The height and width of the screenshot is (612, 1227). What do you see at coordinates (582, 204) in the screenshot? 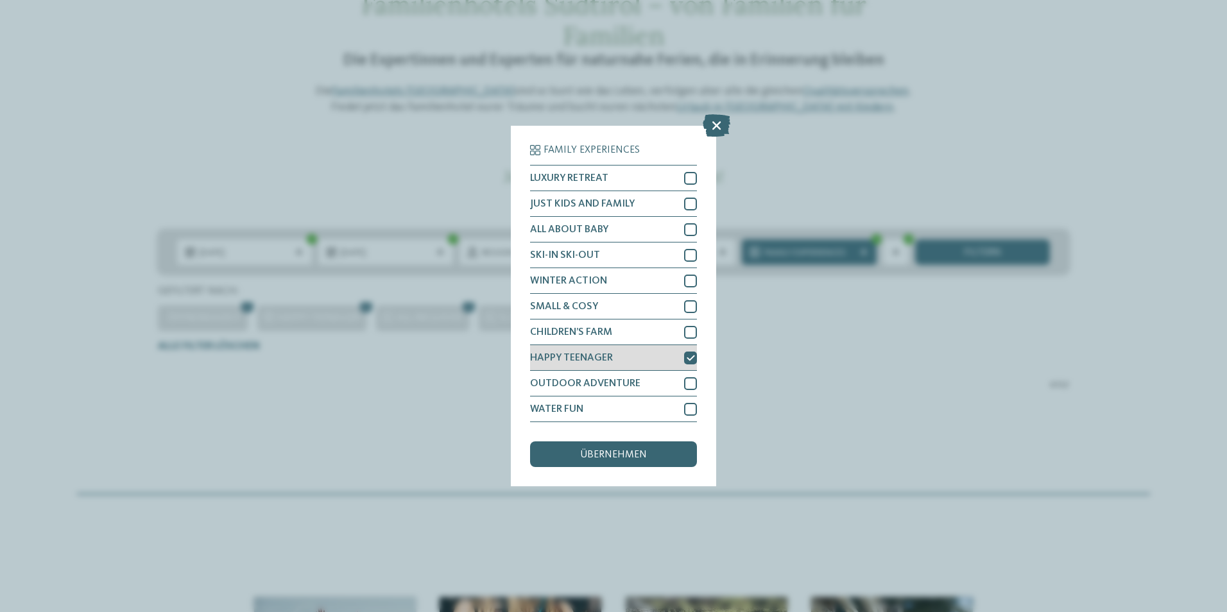
I see `span: JUST KIDS AND FAMILY` at bounding box center [582, 204].